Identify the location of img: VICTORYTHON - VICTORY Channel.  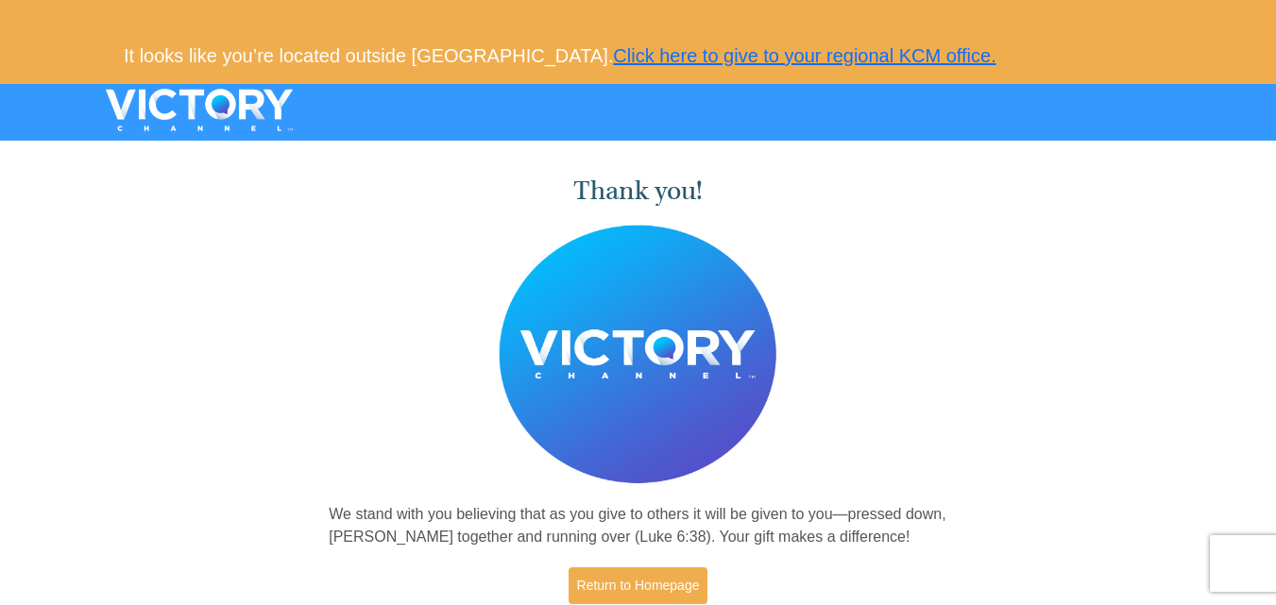
(199, 110).